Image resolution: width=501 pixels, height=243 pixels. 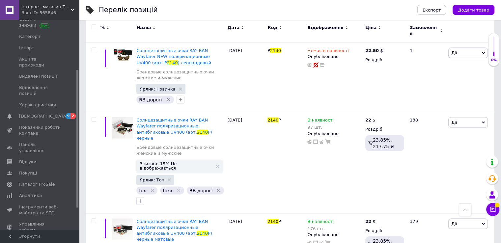 What do you see at coordinates (38, 76) in the screenshot?
I see `span: Видалені позиції` at bounding box center [38, 76].